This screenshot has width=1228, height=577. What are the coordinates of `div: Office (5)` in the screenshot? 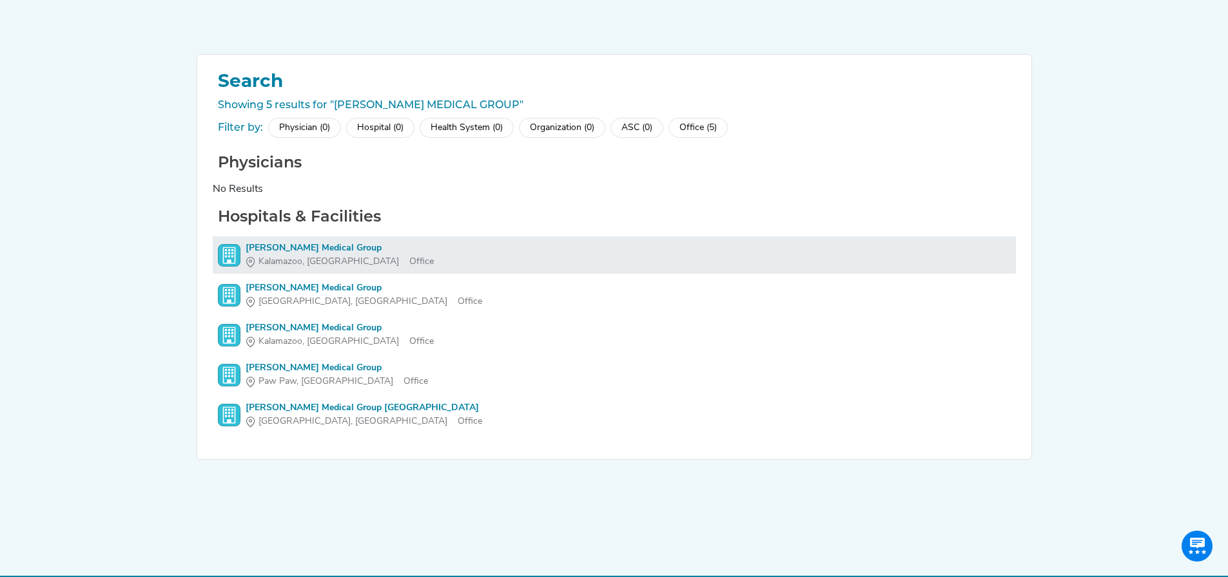 It's located at (698, 128).